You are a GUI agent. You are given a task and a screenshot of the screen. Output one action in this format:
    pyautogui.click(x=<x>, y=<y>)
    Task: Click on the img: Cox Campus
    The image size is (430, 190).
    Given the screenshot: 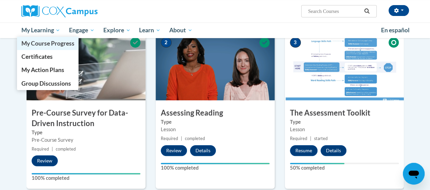 What is the action you would take?
    pyautogui.click(x=59, y=11)
    